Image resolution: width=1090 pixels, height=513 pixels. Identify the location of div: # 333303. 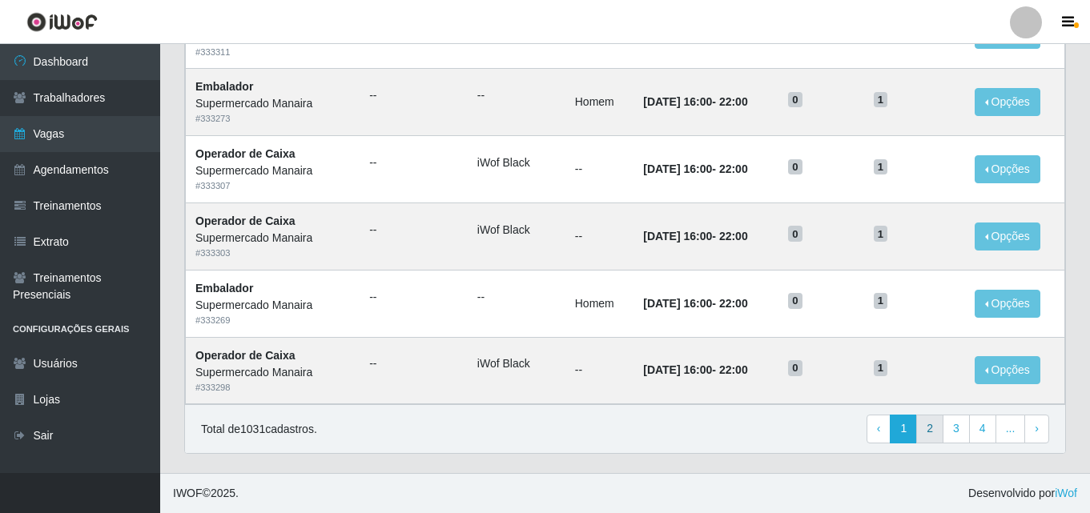
(272, 253).